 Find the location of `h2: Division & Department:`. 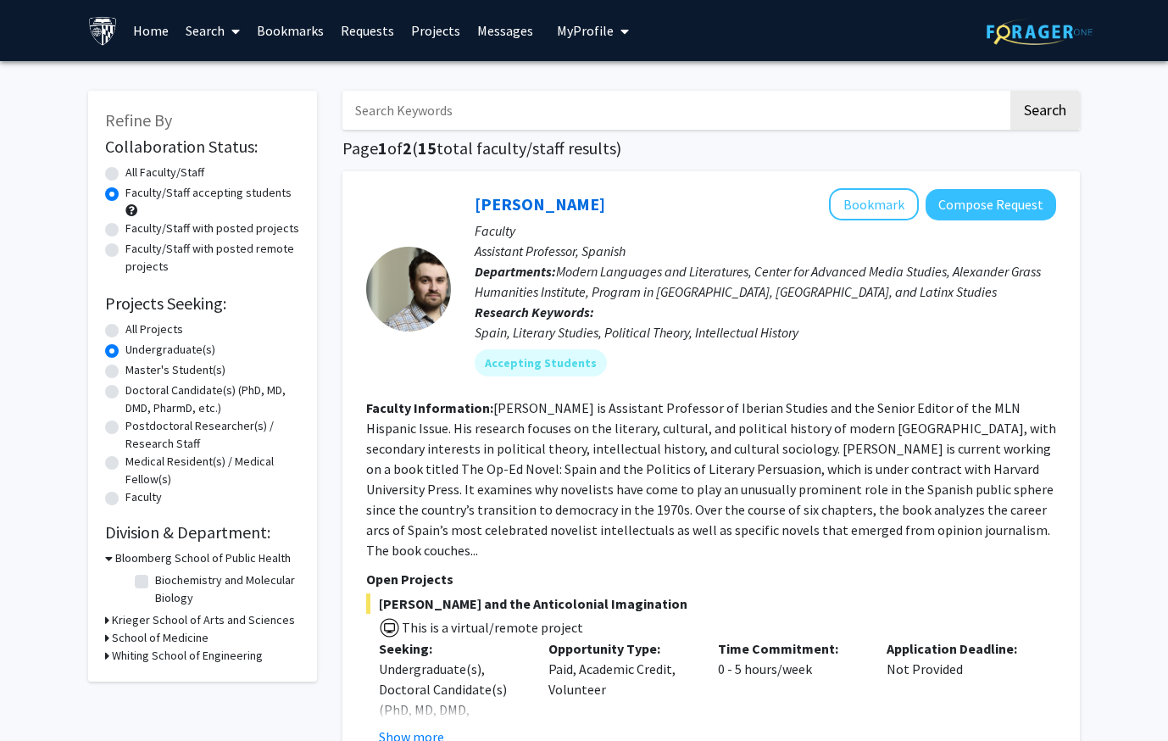

h2: Division & Department: is located at coordinates (203, 532).